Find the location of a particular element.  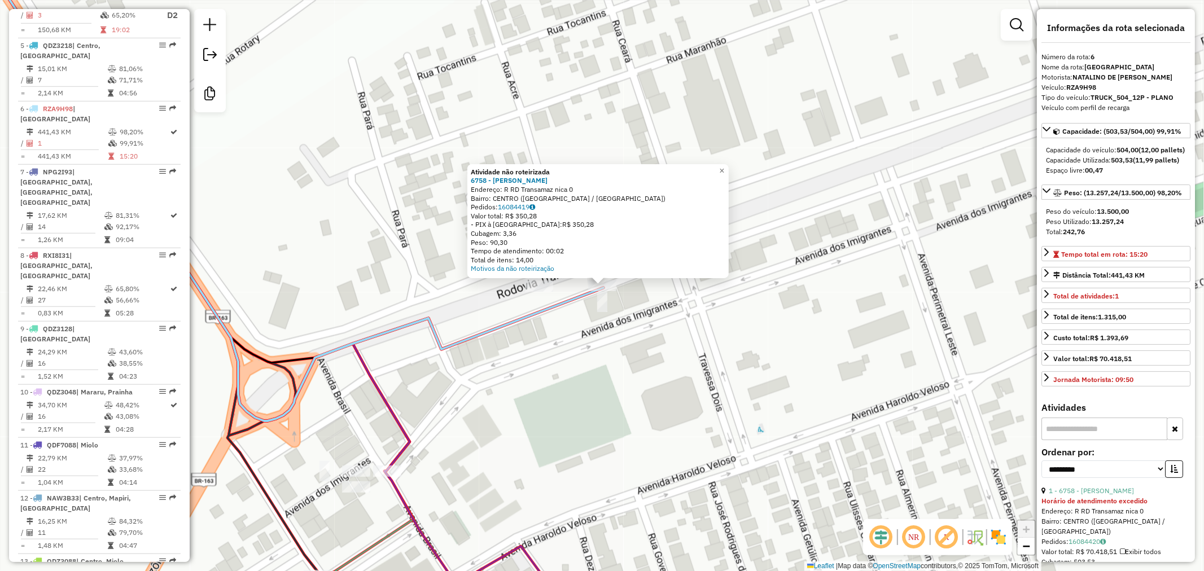

p: D2 is located at coordinates (168, 15).